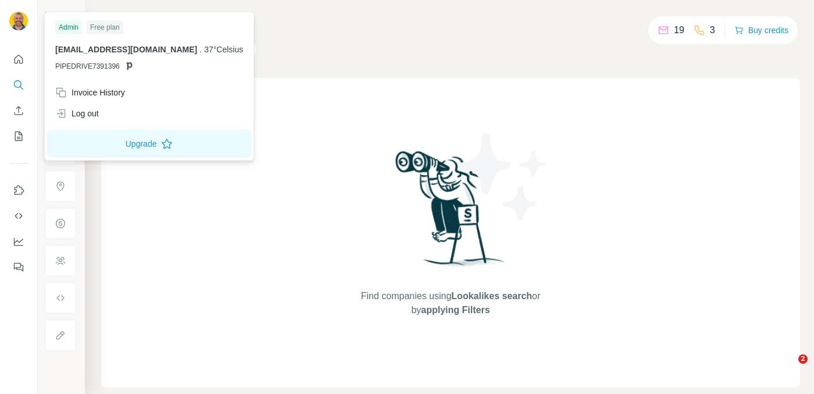 This screenshot has width=814, height=394. I want to click on button: Enrich CSV, so click(19, 110).